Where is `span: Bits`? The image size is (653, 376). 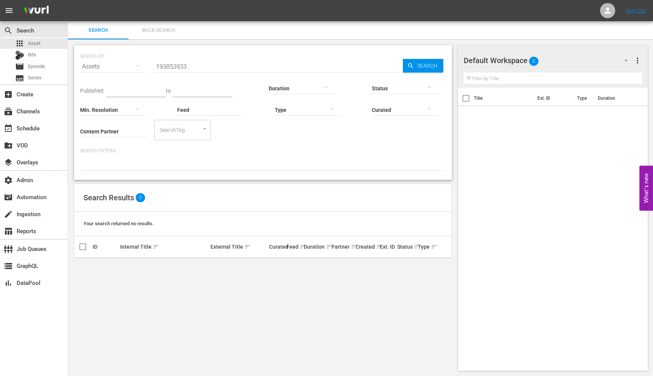
span: Bits is located at coordinates (32, 55).